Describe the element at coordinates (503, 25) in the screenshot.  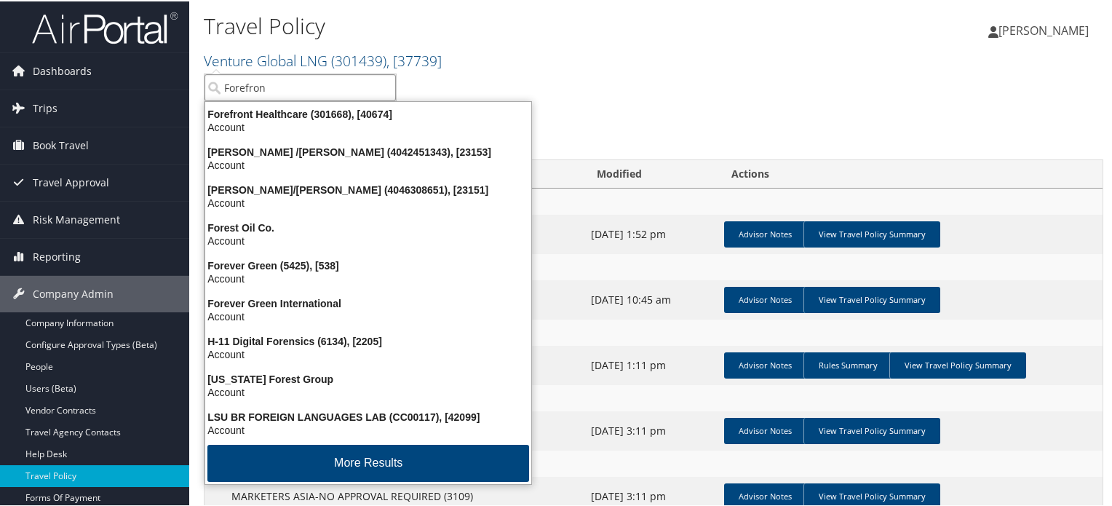
I see `h1: Travel Policy` at that location.